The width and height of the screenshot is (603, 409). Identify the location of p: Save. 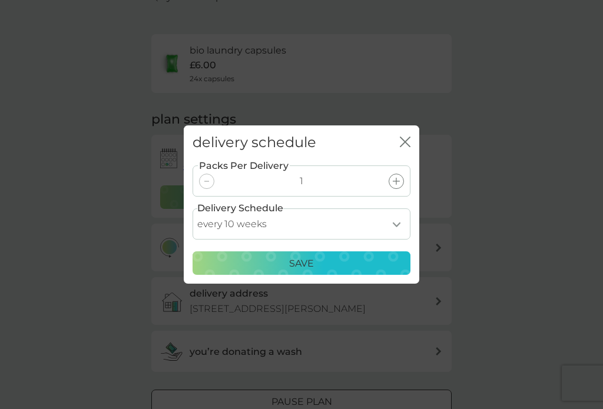
(301, 264).